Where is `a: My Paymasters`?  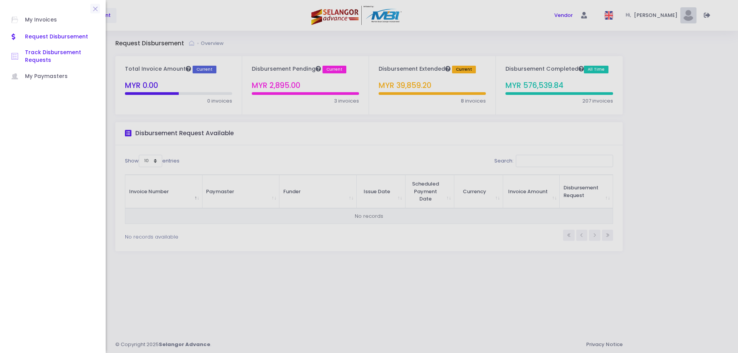
a: My Paymasters is located at coordinates (53, 76).